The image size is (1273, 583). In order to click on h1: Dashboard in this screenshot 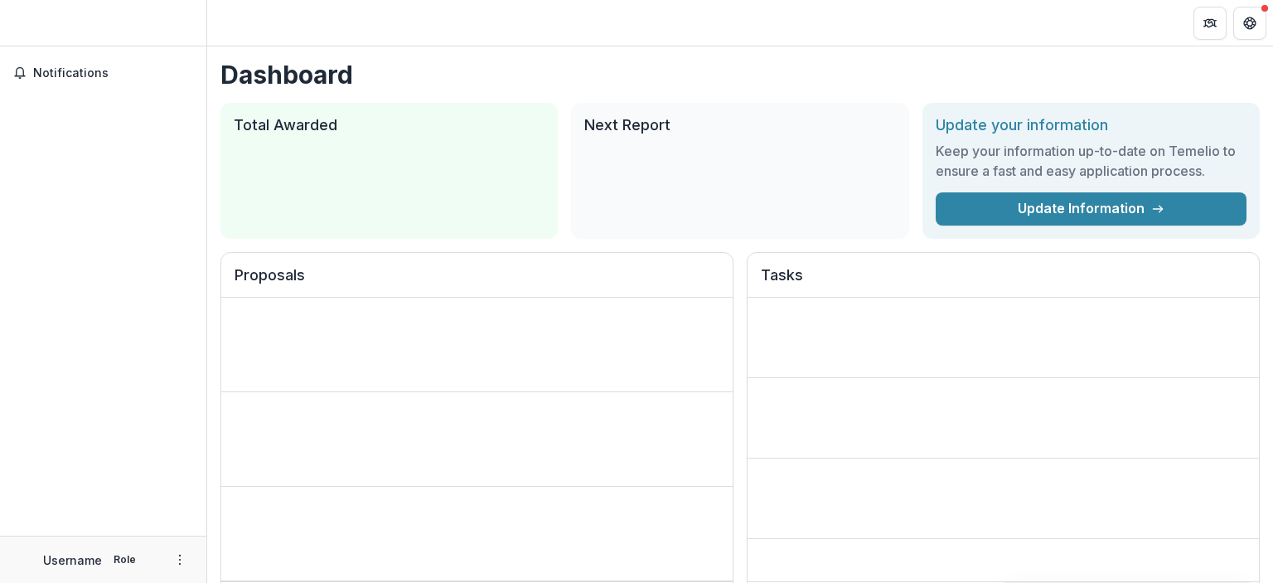, I will do `click(740, 75)`.